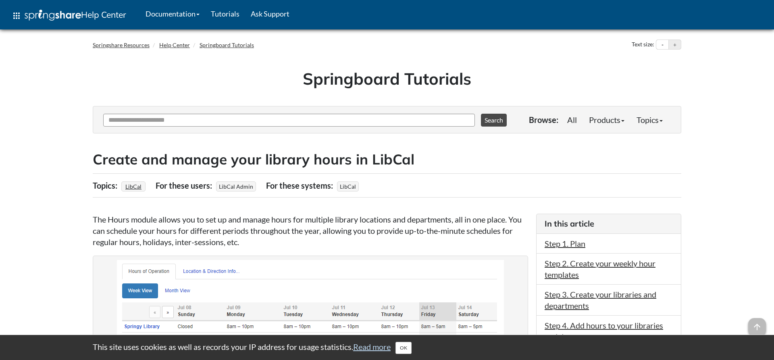  What do you see at coordinates (106, 185) in the screenshot?
I see `div: Topics:` at bounding box center [106, 185].